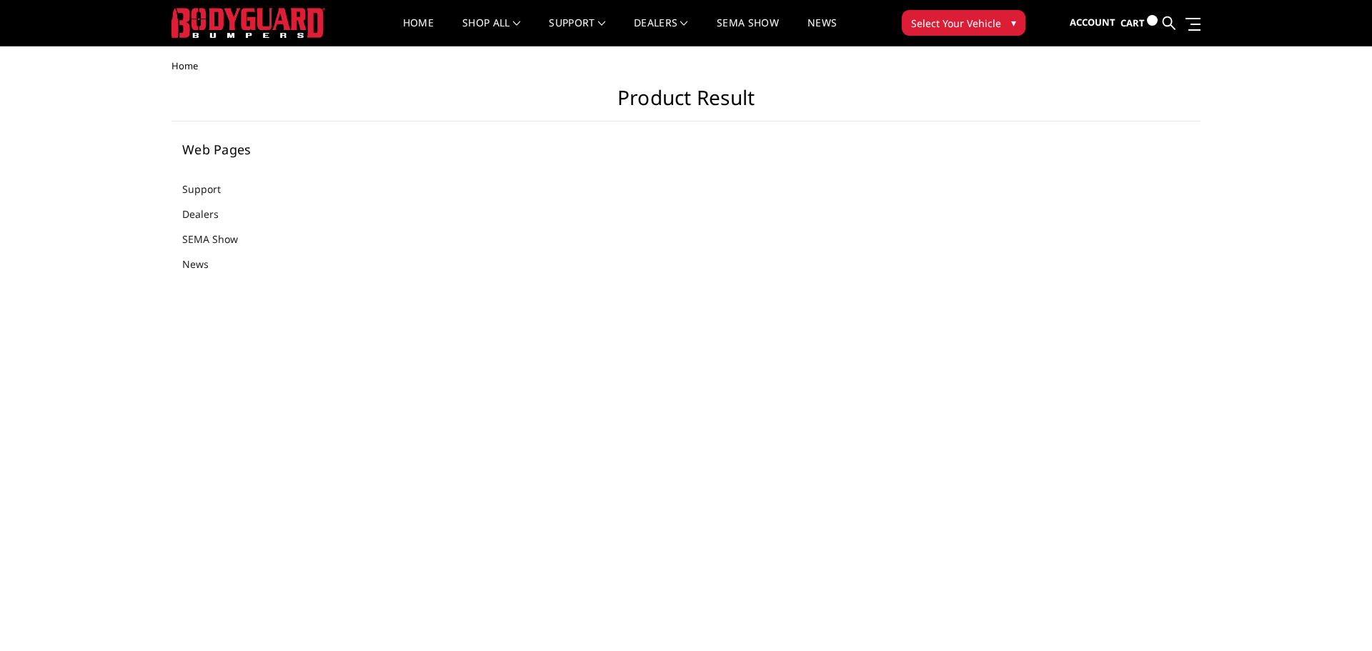 The width and height of the screenshot is (1372, 651). What do you see at coordinates (956, 23) in the screenshot?
I see `span: Select Your Vehicle` at bounding box center [956, 23].